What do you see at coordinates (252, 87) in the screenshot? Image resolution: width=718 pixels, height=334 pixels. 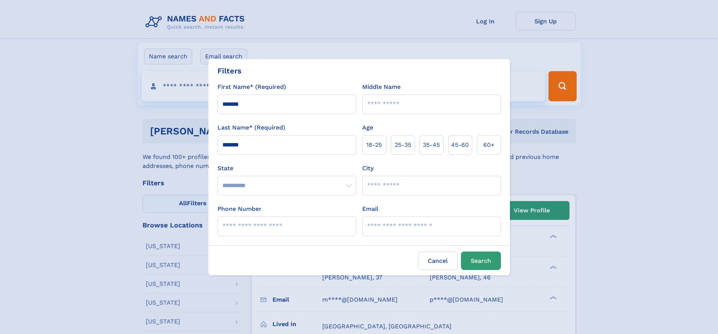 I see `label: First Name* (Required)` at bounding box center [252, 87].